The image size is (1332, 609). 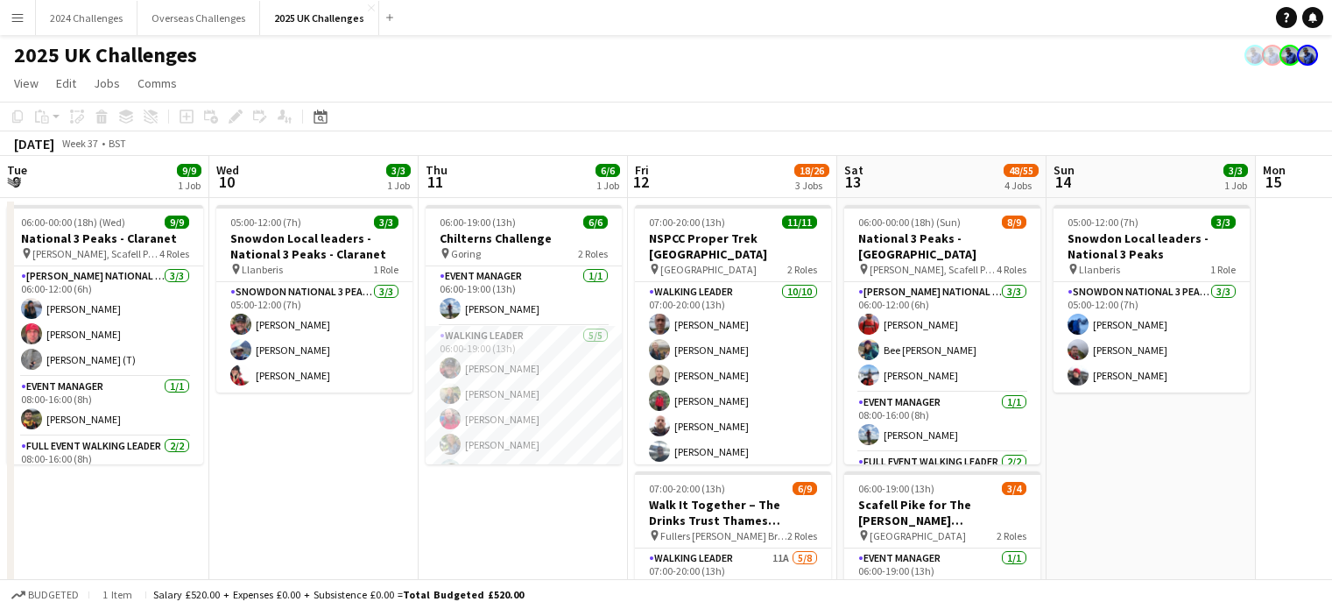 I want to click on span: 10, so click(x=226, y=181).